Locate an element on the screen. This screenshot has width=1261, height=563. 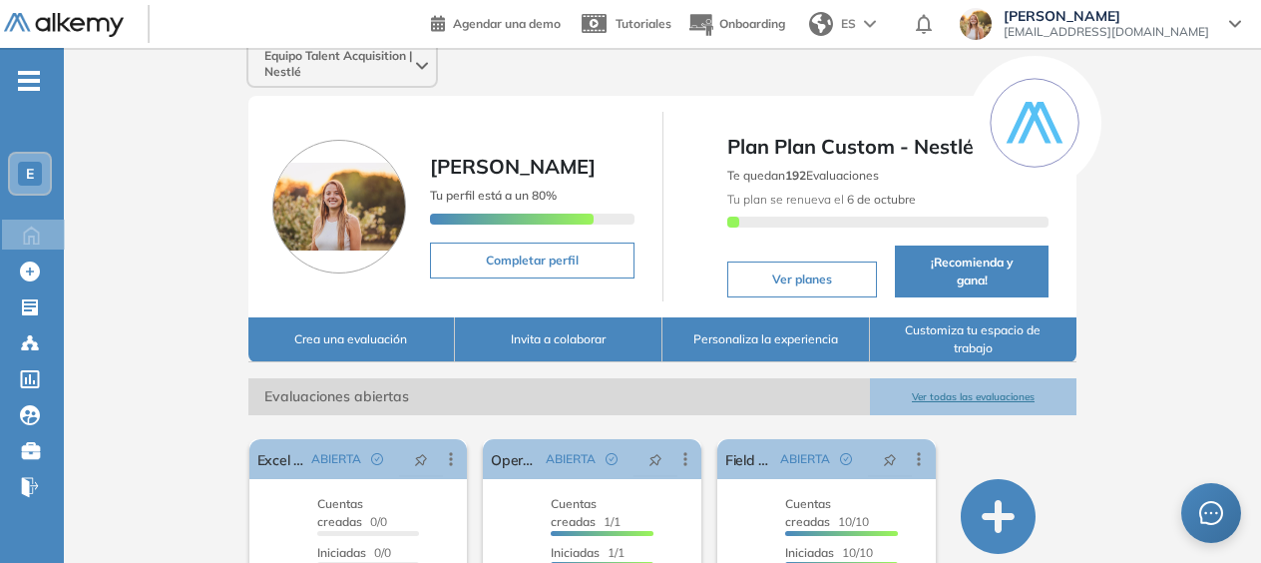
a: Excel - Nestlé is located at coordinates (280, 459).